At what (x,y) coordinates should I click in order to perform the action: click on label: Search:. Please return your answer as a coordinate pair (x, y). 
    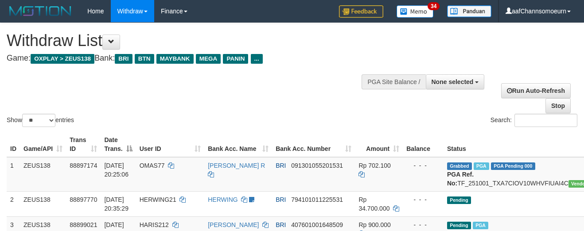
    Looking at the image, I should click on (534, 120).